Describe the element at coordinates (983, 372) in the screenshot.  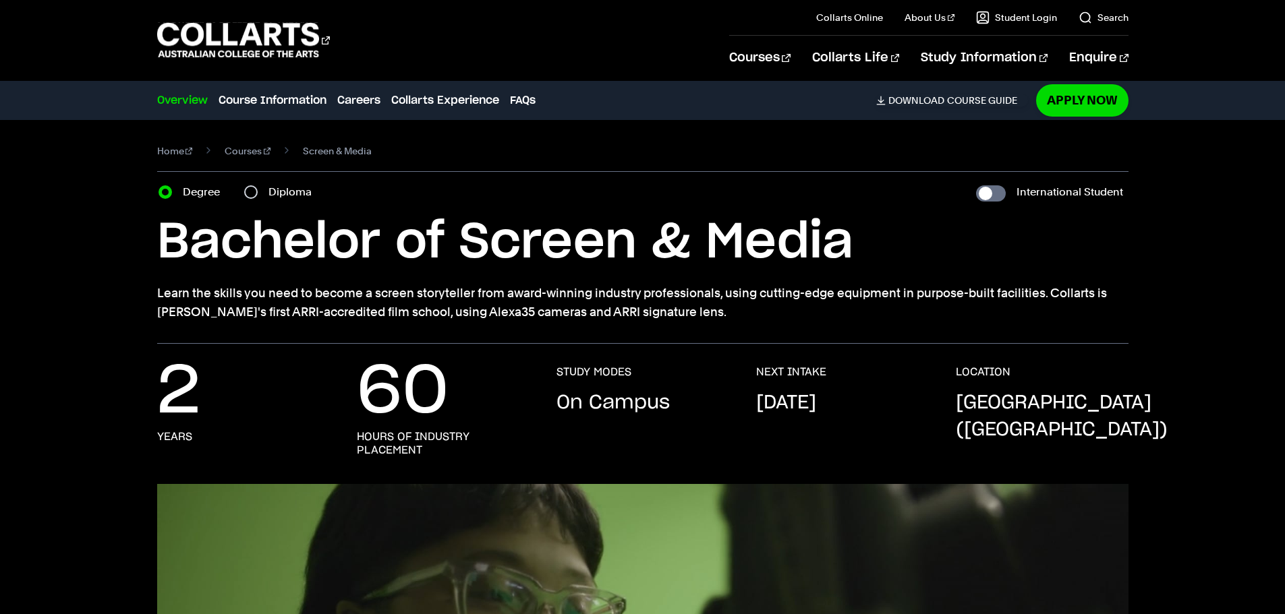
I see `h3: LOCATION` at that location.